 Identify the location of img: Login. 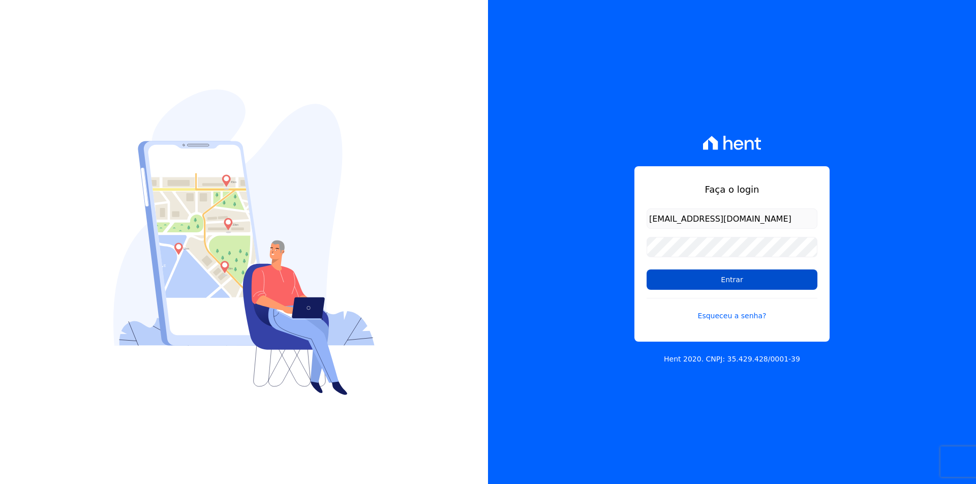
(244, 242).